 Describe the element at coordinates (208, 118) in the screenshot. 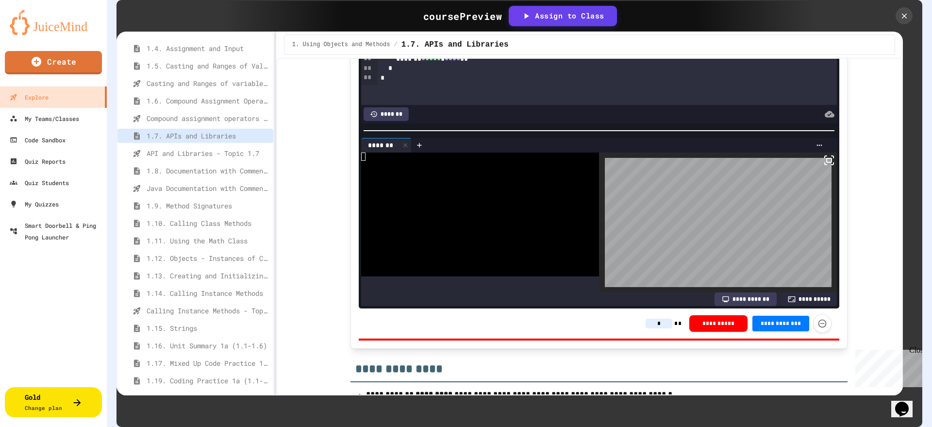

I see `span: Compound assignment operators - Quiz` at that location.